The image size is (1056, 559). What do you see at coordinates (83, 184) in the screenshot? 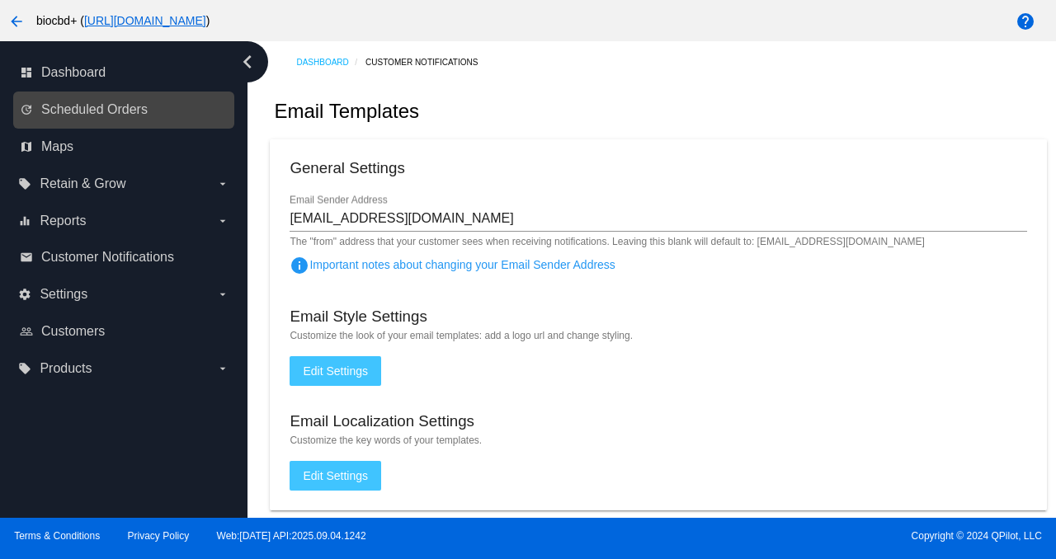
I see `span: Retain & Grow` at bounding box center [83, 184].